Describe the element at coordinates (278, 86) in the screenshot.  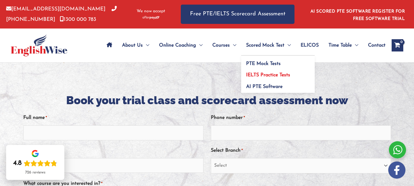
I see `a: AI PTE Software` at that location.